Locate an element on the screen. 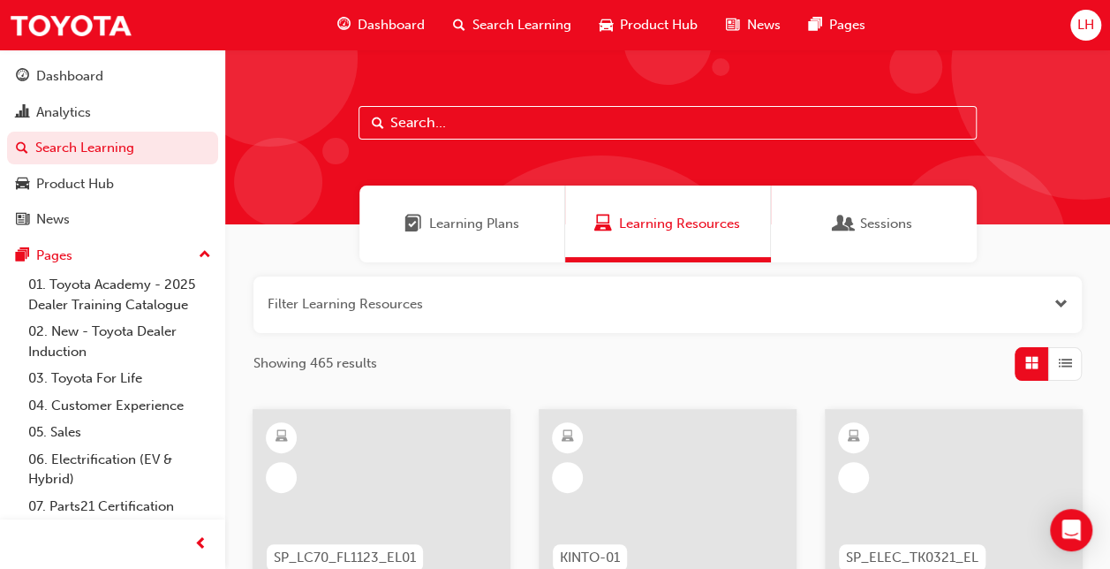 The width and height of the screenshot is (1110, 569). a: pages-iconPages is located at coordinates (836, 25).